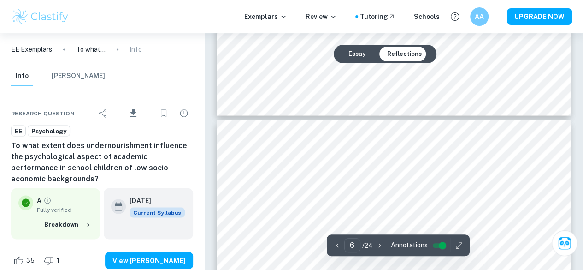 This screenshot has width=583, height=270. Describe the element at coordinates (378, 17) in the screenshot. I see `div: Tutoring` at that location.